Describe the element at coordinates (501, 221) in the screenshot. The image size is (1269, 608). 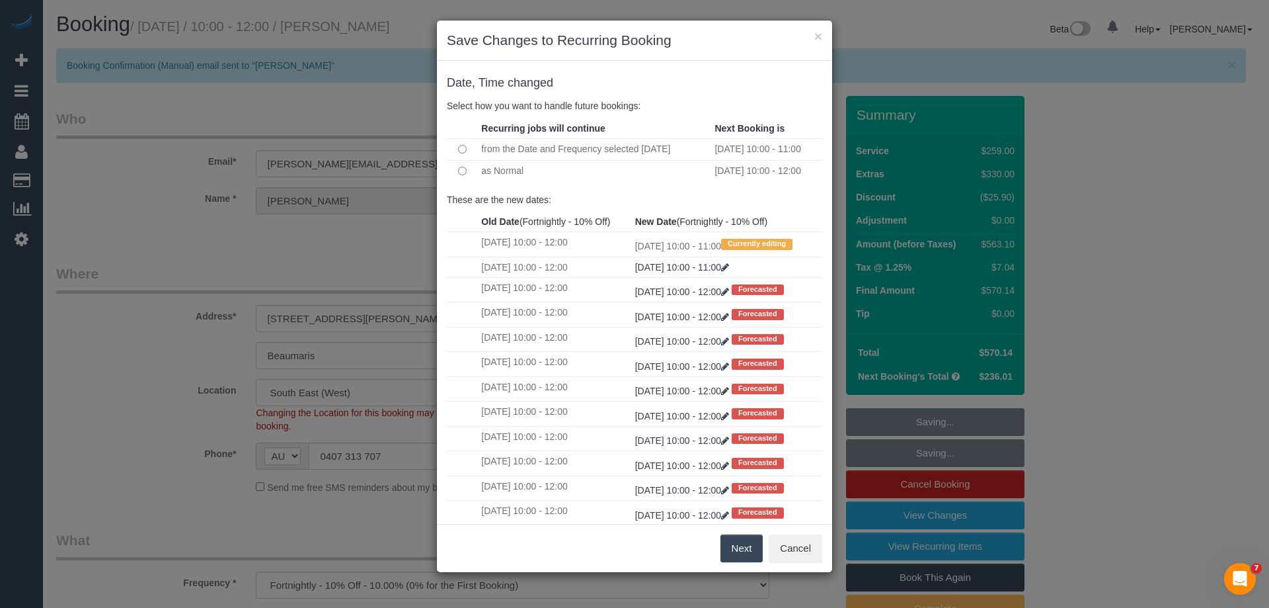
I see `strong: Old Date` at that location.